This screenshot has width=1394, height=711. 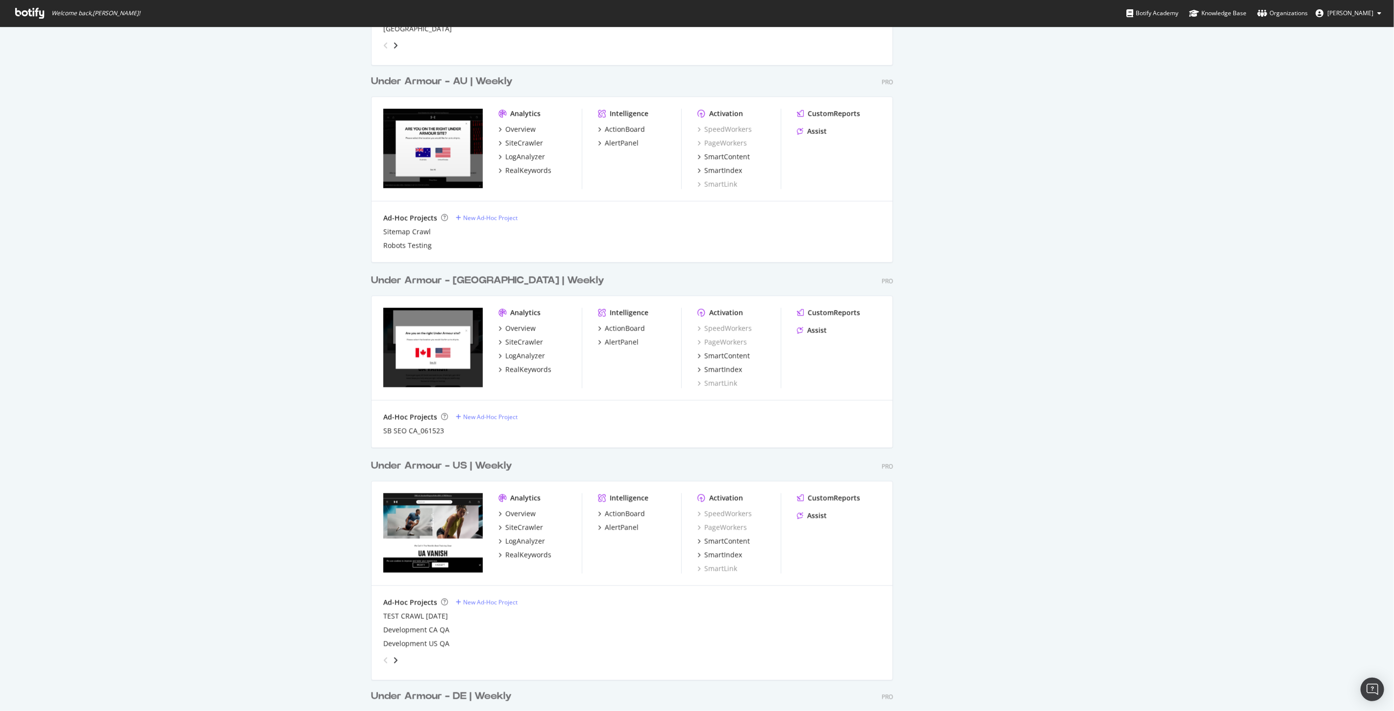 What do you see at coordinates (433, 348) in the screenshot?
I see `img: www.underarmour.ca/en-ca` at bounding box center [433, 348].